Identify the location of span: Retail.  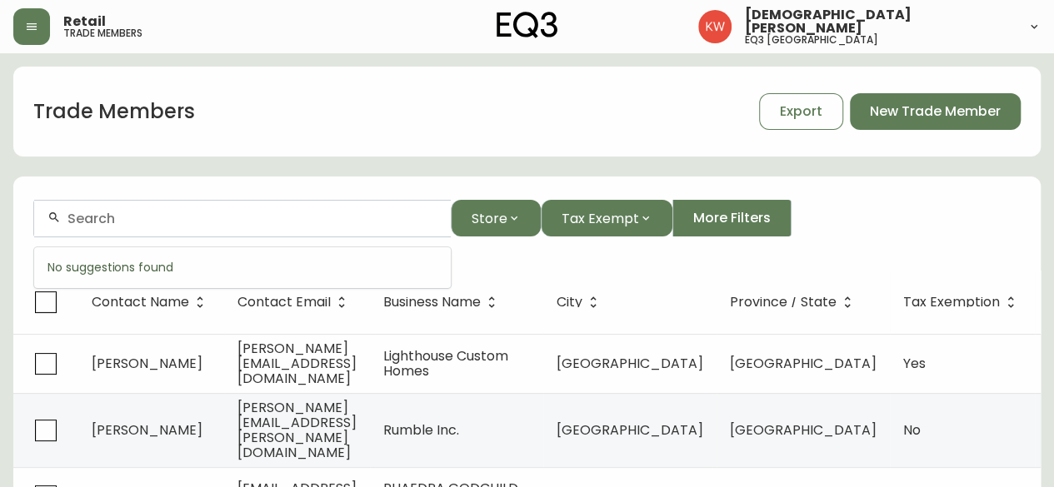
(84, 22).